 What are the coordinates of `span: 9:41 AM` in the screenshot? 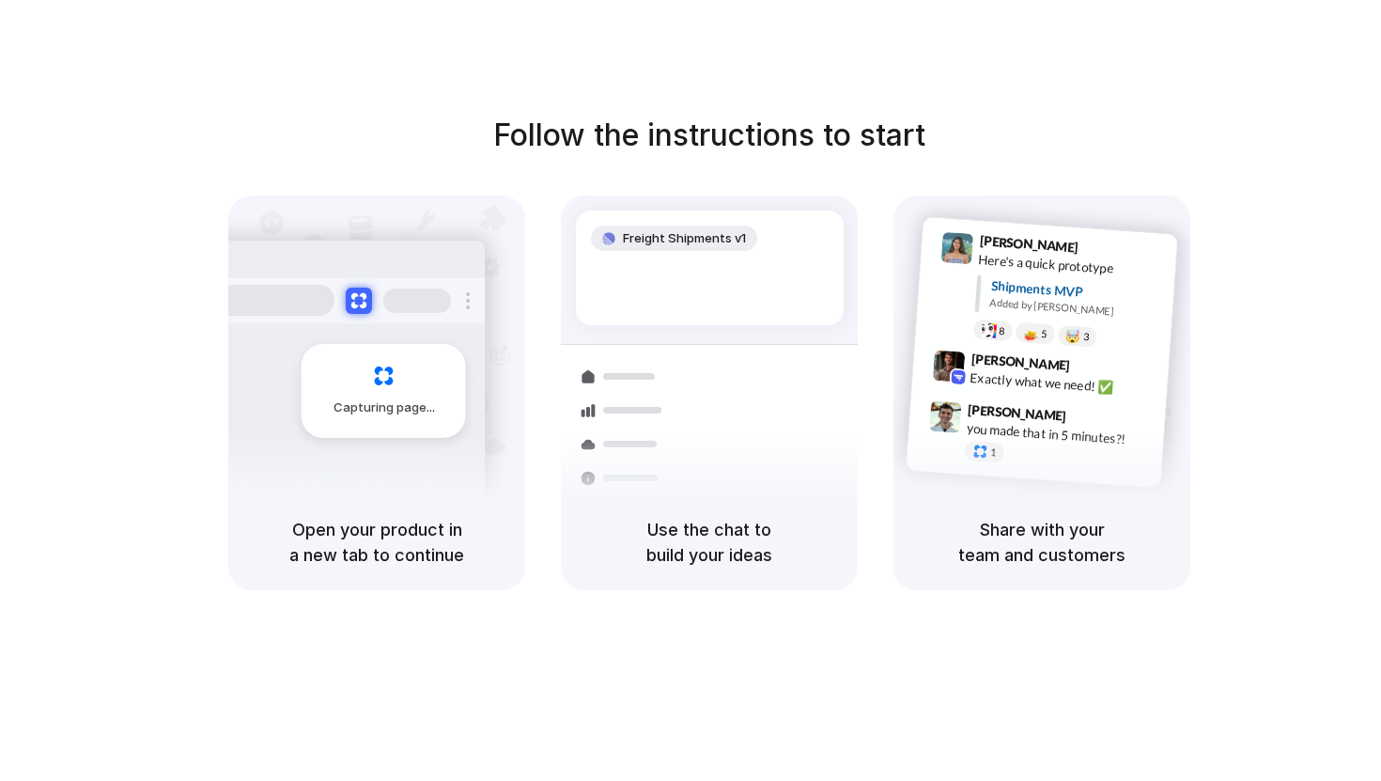 It's located at (1103, 251).